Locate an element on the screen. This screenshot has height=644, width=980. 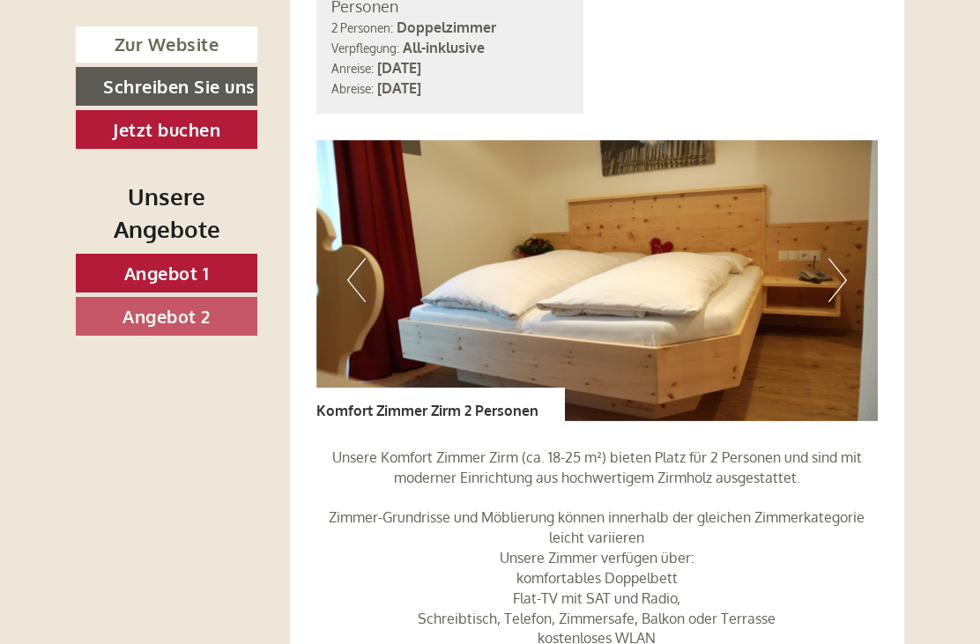
a: Zur Website is located at coordinates (167, 44).